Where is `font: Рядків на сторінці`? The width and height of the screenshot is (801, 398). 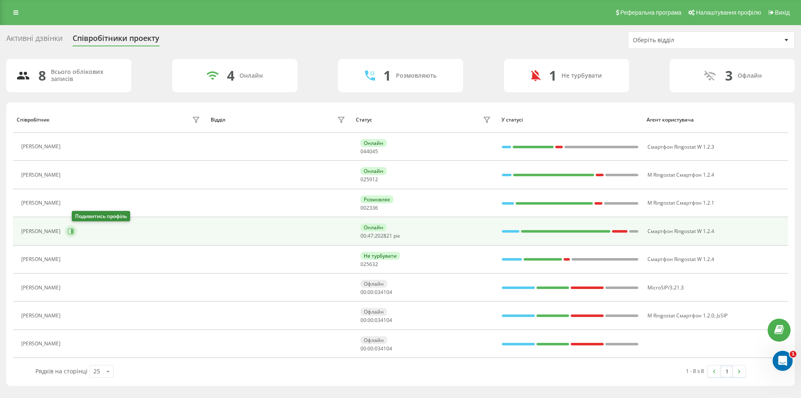 font: Рядків на сторінці is located at coordinates (61, 370).